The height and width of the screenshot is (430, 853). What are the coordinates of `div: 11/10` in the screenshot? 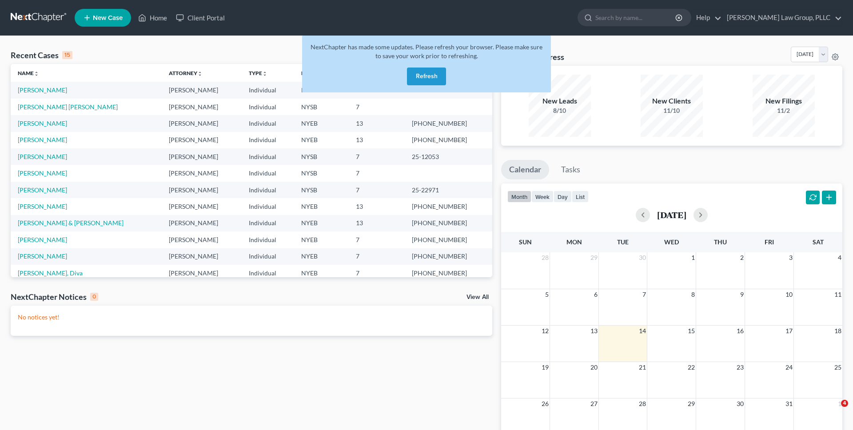 It's located at (671, 111).